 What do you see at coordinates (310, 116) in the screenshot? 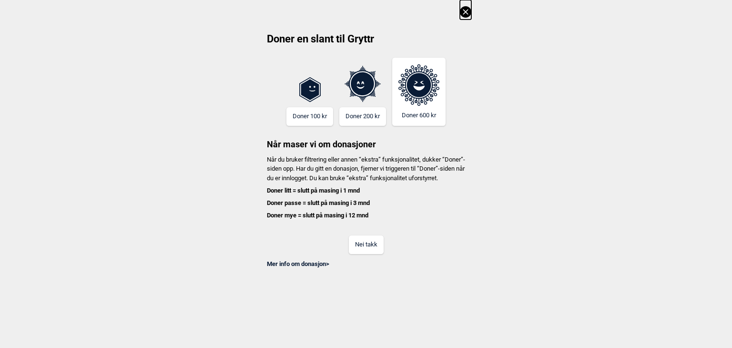
I see `button: Doner 100 kr` at bounding box center [310, 116].